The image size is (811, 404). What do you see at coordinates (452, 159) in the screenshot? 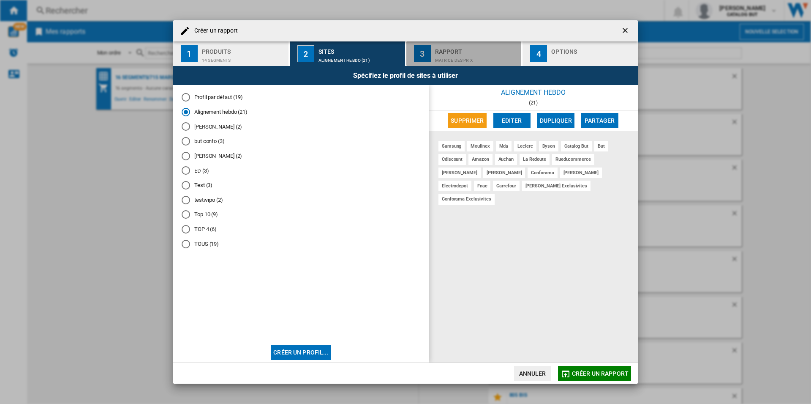
I see `div: cdiscount` at bounding box center [452, 159].